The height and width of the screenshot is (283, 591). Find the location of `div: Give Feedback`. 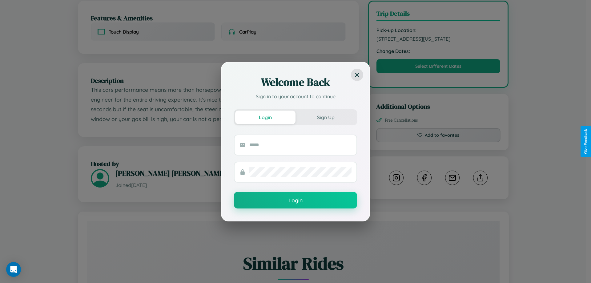

div: Give Feedback is located at coordinates (585, 141).